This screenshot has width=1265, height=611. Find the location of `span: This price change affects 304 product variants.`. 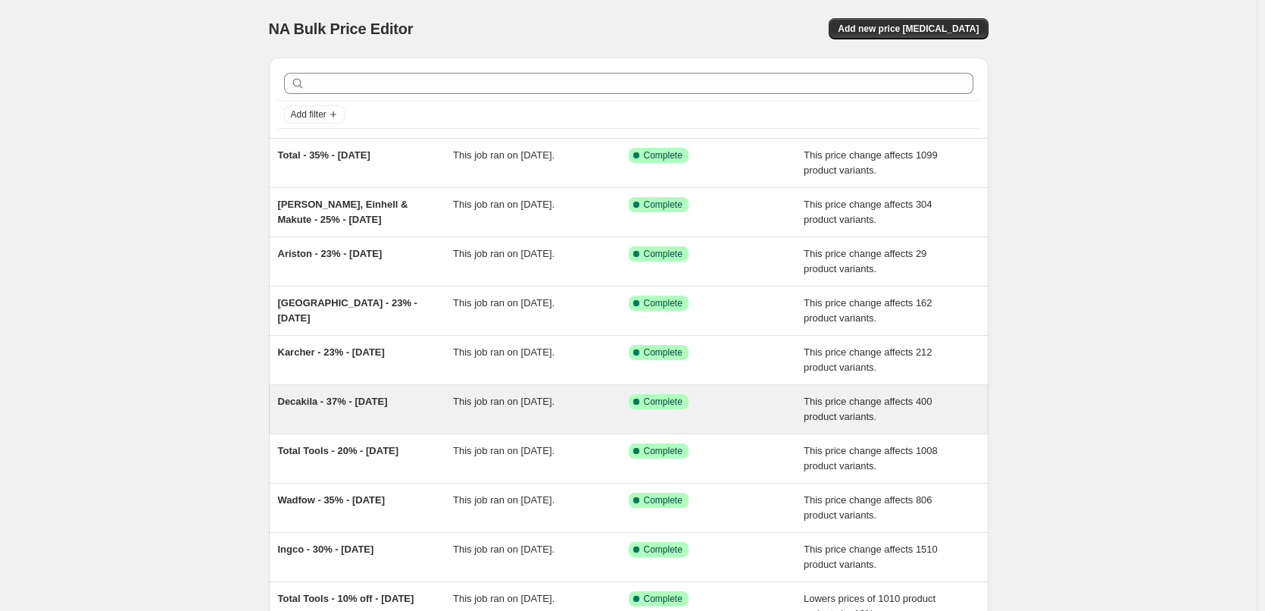

span: This price change affects 304 product variants. is located at coordinates (868, 211).